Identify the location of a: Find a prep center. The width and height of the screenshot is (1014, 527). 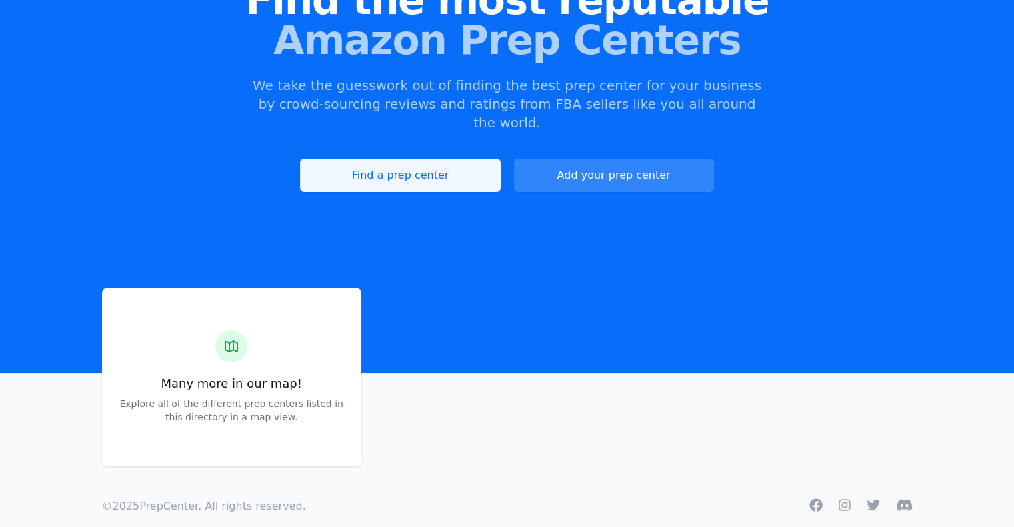
(400, 175).